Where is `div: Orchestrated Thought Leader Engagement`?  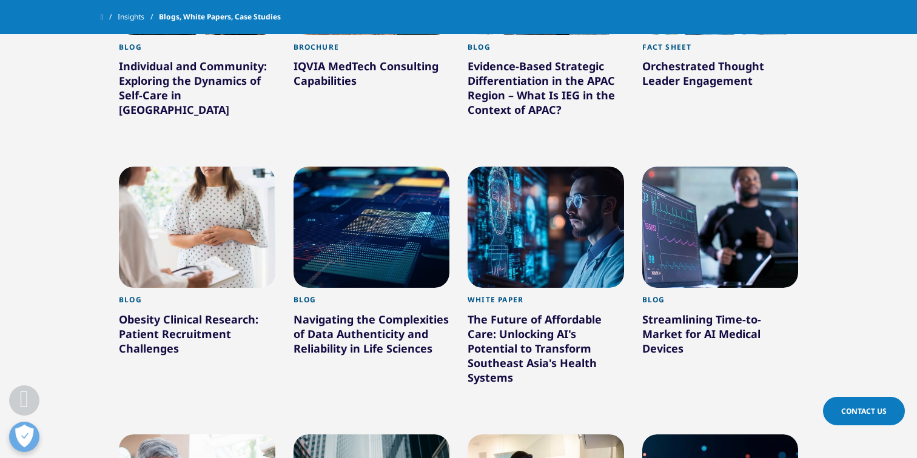 div: Orchestrated Thought Leader Engagement is located at coordinates (720, 76).